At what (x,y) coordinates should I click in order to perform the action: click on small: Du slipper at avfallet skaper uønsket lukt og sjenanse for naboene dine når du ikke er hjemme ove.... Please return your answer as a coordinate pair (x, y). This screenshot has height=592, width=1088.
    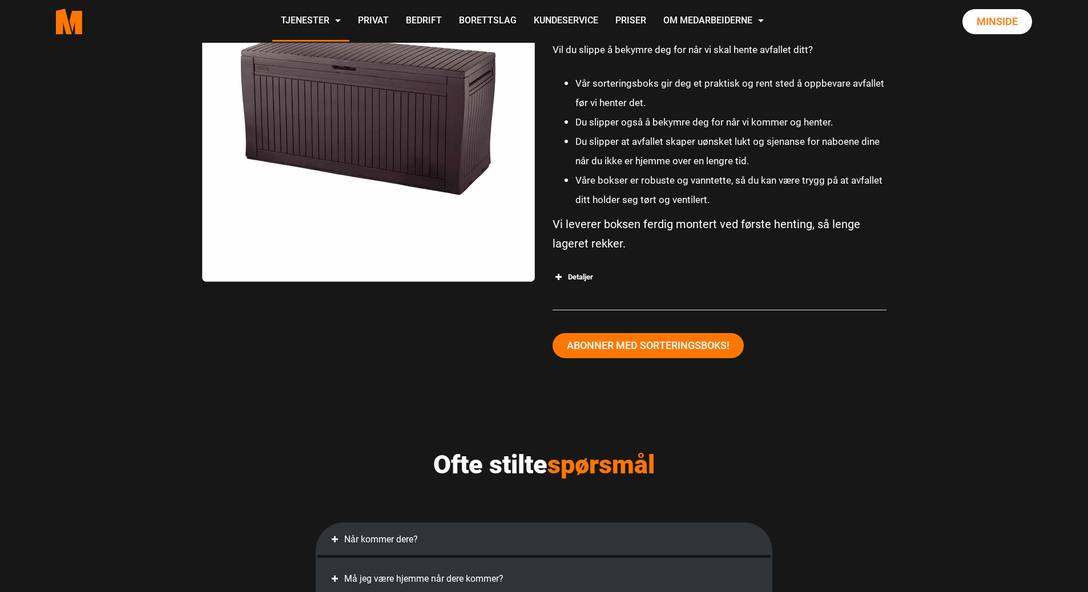
    Looking at the image, I should click on (727, 151).